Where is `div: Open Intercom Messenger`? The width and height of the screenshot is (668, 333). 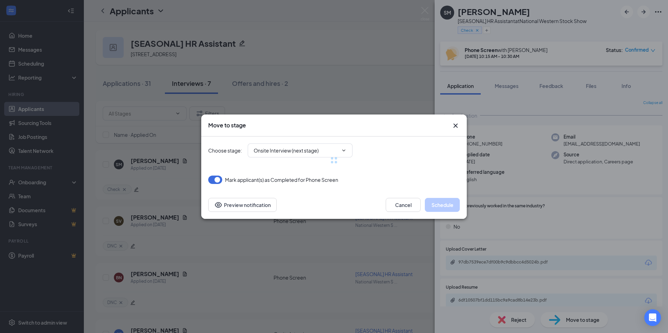
div: Open Intercom Messenger is located at coordinates (652, 318).